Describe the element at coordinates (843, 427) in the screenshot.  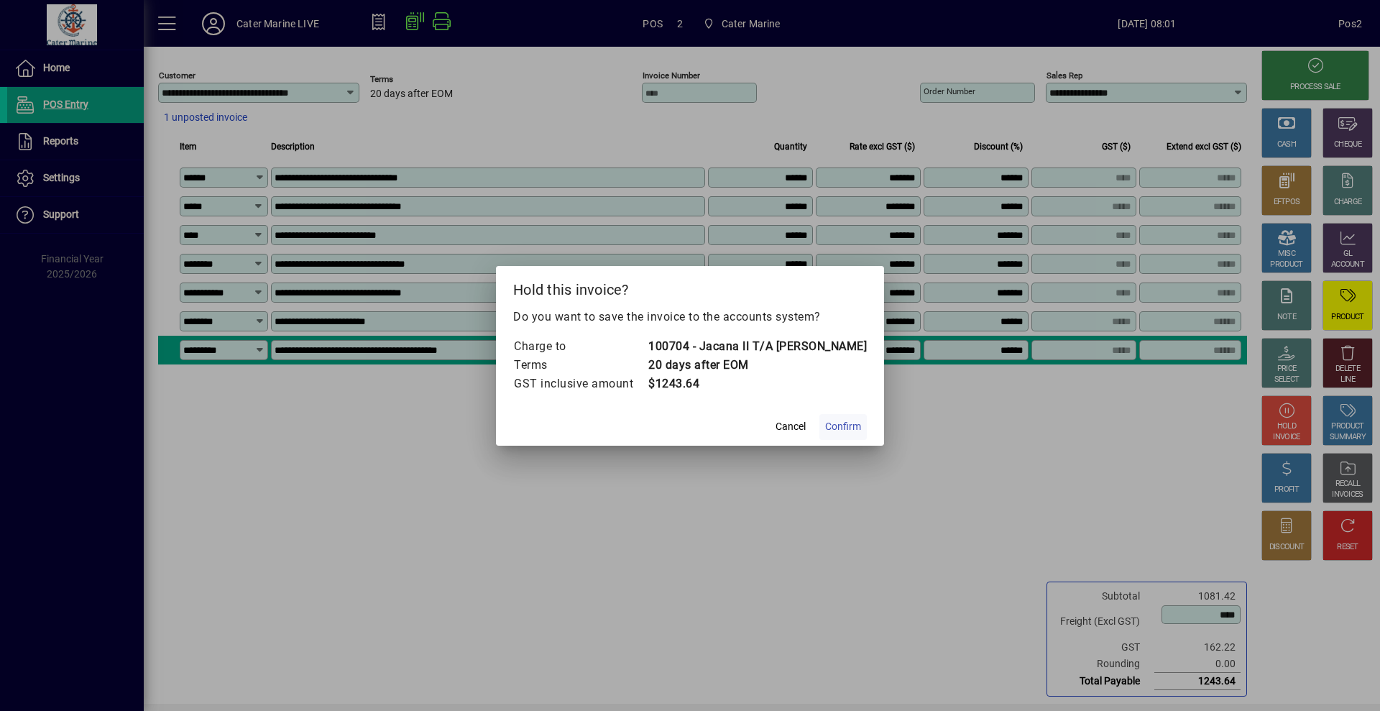
I see `button: Confirm` at that location.